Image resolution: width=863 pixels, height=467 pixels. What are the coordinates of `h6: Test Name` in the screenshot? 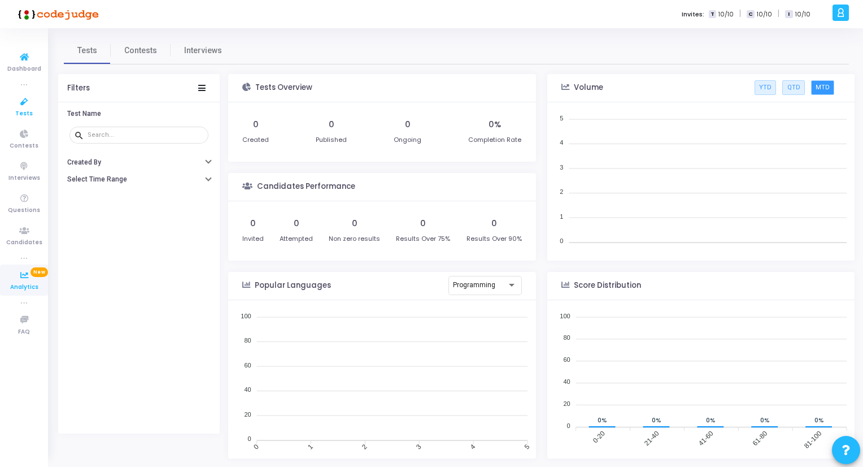 It's located at (84, 114).